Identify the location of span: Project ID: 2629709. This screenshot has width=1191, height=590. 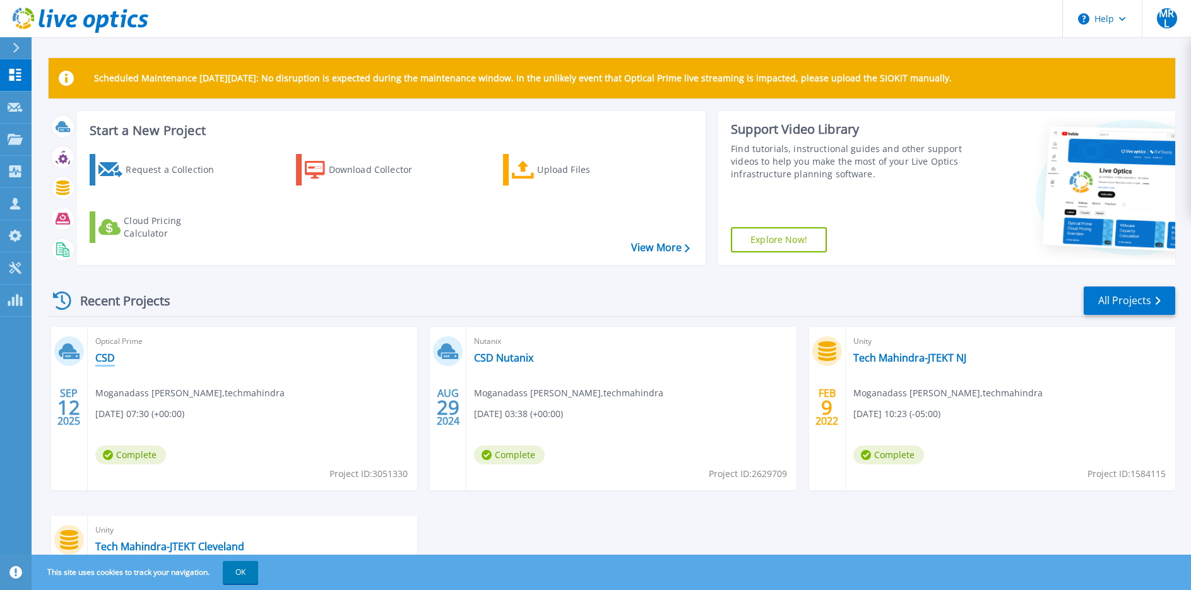
(748, 474).